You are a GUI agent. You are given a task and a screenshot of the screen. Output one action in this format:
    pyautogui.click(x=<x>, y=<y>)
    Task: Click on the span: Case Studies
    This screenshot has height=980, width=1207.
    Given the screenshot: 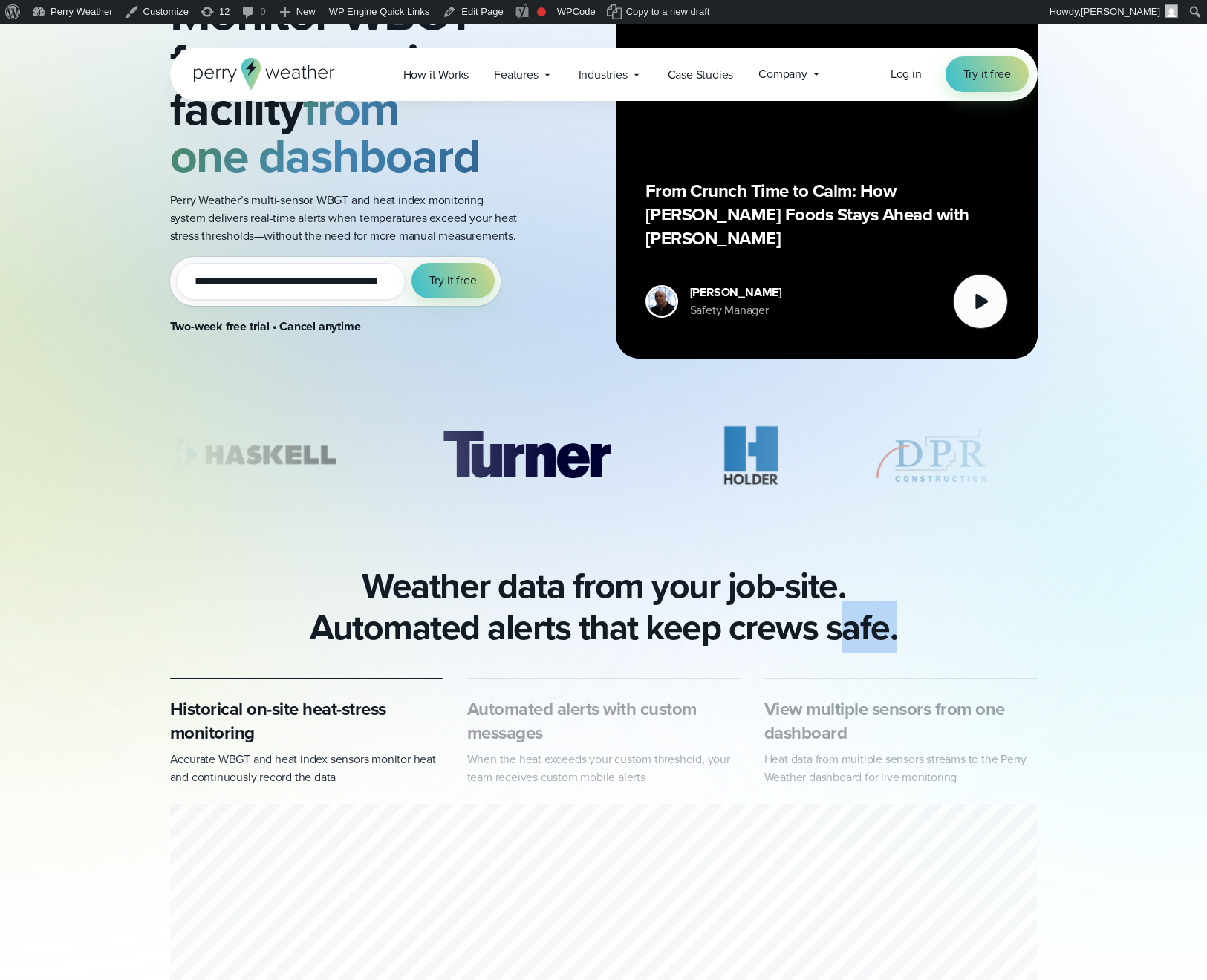 What is the action you would take?
    pyautogui.click(x=700, y=75)
    